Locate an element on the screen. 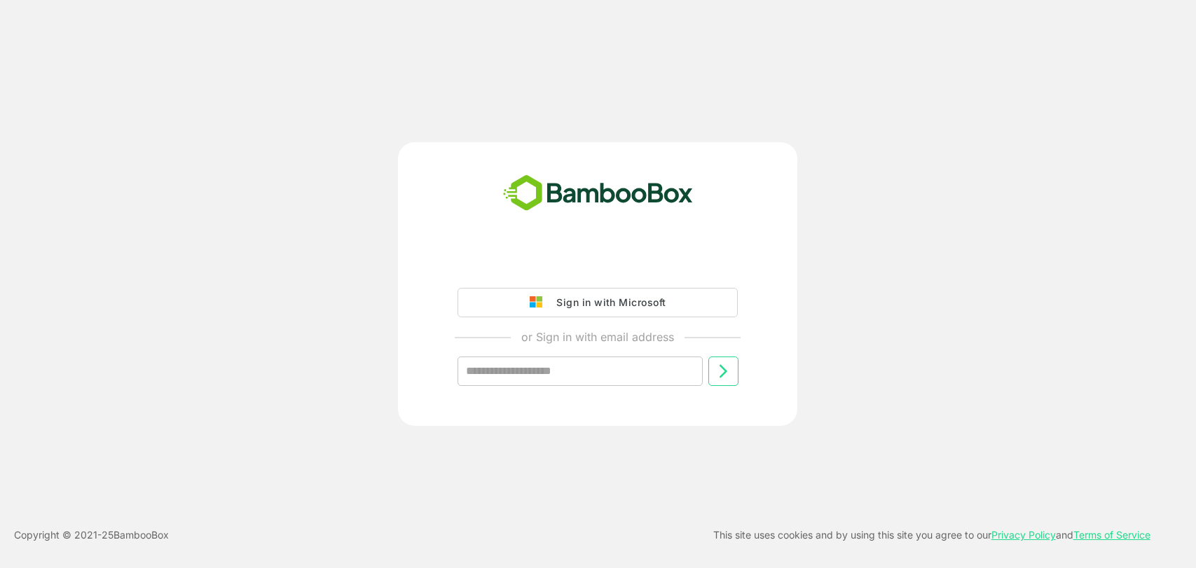 The width and height of the screenshot is (1196, 568). div: Sign in with Microsoft is located at coordinates (607, 303).